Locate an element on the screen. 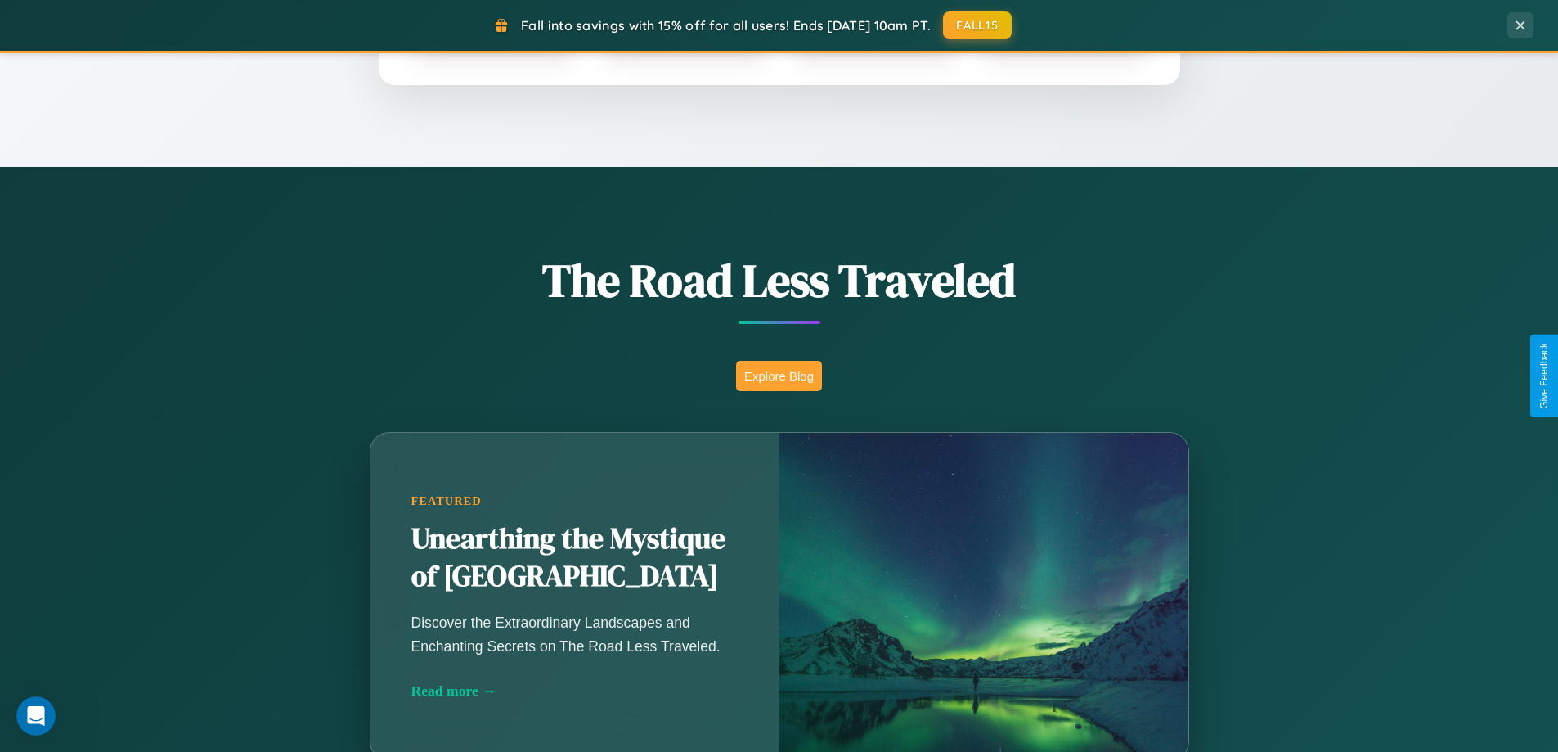 The width and height of the screenshot is (1558, 752). h1: The Road Less Traveled is located at coordinates (780, 280).